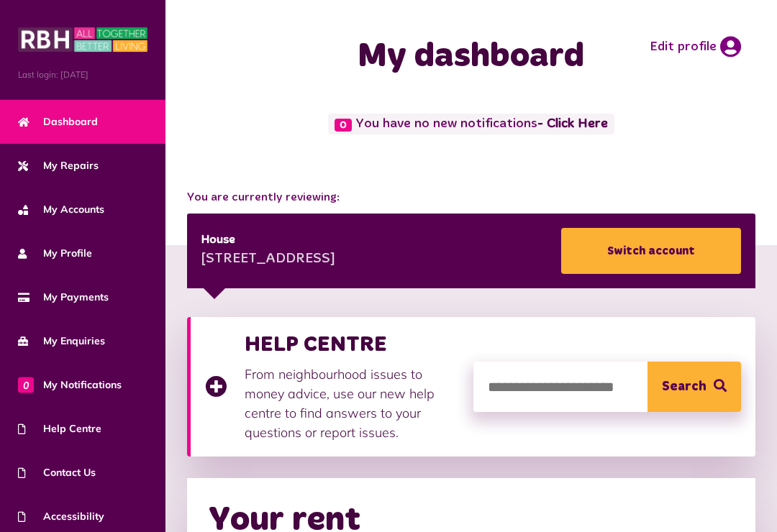  Describe the element at coordinates (573, 124) in the screenshot. I see `a: - Click Here` at that location.